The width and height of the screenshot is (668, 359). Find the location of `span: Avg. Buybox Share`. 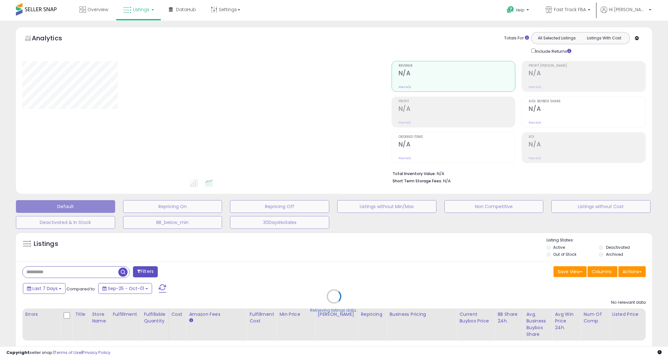

span: Avg. Buybox Share is located at coordinates (587, 101).